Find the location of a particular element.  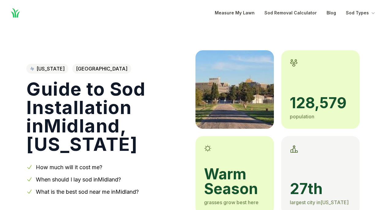

span: 128,579 is located at coordinates (320, 103).